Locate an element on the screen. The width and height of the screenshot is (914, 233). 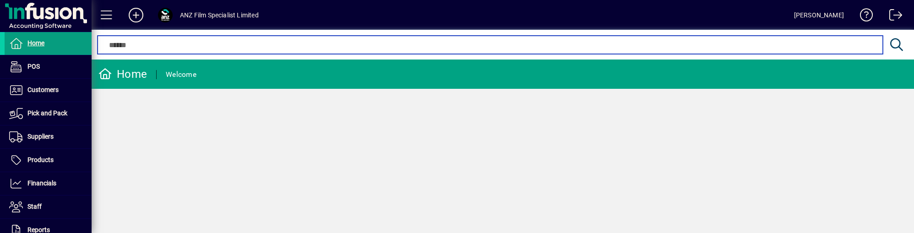
span: POS is located at coordinates (33, 66).